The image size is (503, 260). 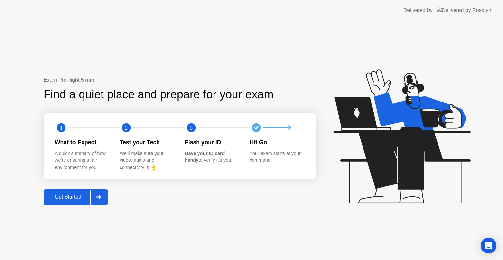 I want to click on div: Delivered by, so click(x=418, y=10).